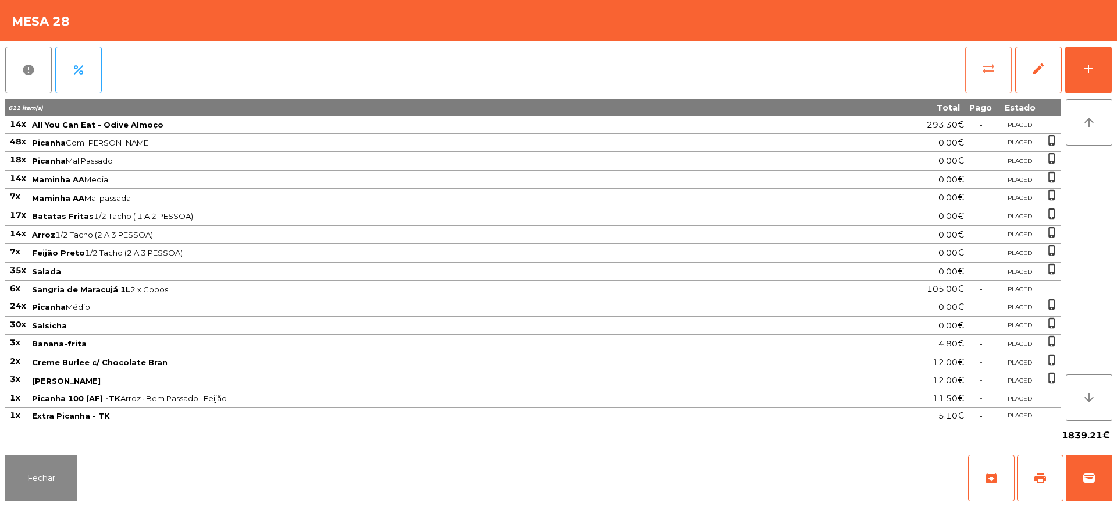  I want to click on span: 11.50€, so click(949, 398).